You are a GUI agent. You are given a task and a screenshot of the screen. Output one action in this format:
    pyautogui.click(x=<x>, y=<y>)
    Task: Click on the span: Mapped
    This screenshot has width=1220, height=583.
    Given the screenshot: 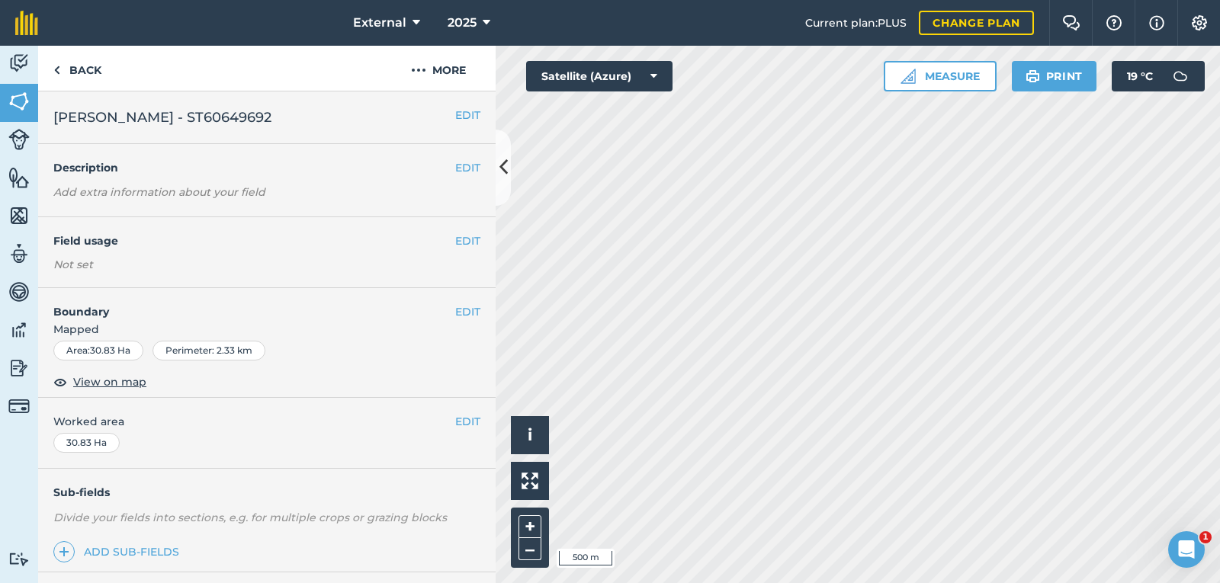 What is the action you would take?
    pyautogui.click(x=267, y=329)
    